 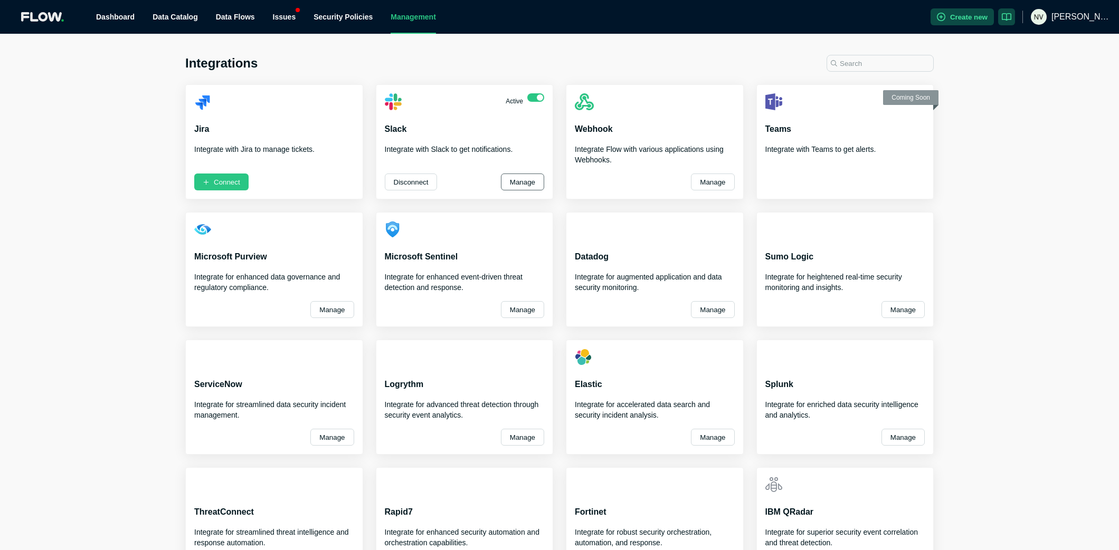 I want to click on button: Disconnect, so click(x=411, y=182).